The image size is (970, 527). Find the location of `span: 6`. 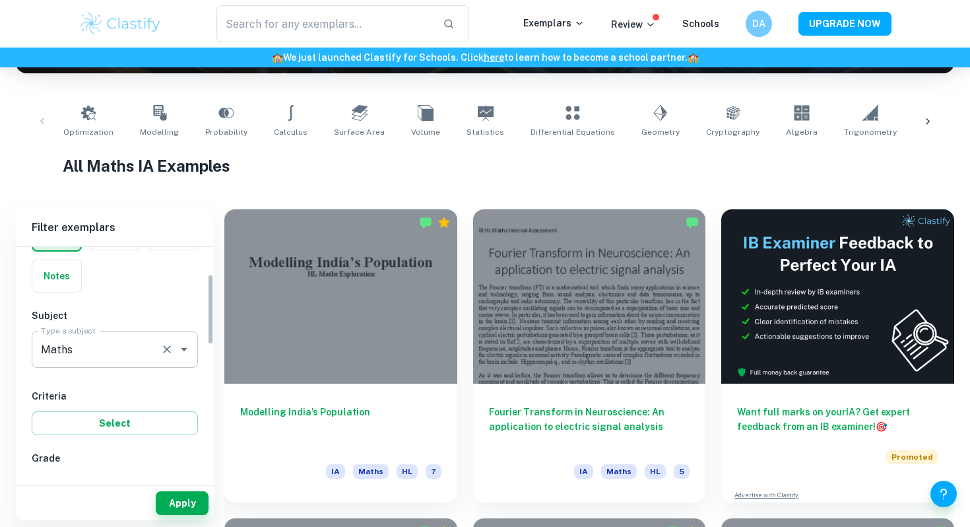

span: 6 is located at coordinates (108, 486).